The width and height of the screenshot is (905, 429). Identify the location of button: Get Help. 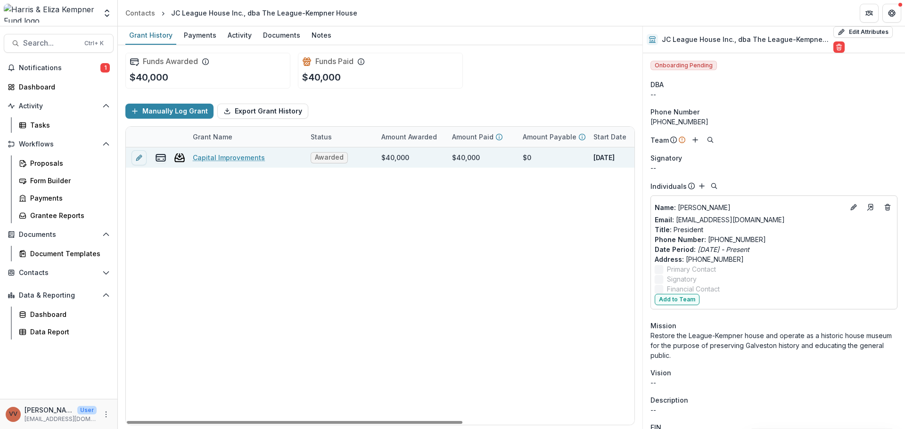
(892, 13).